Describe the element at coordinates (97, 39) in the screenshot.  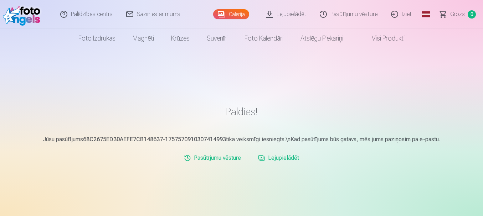
I see `a: Foto izdrukas` at that location.